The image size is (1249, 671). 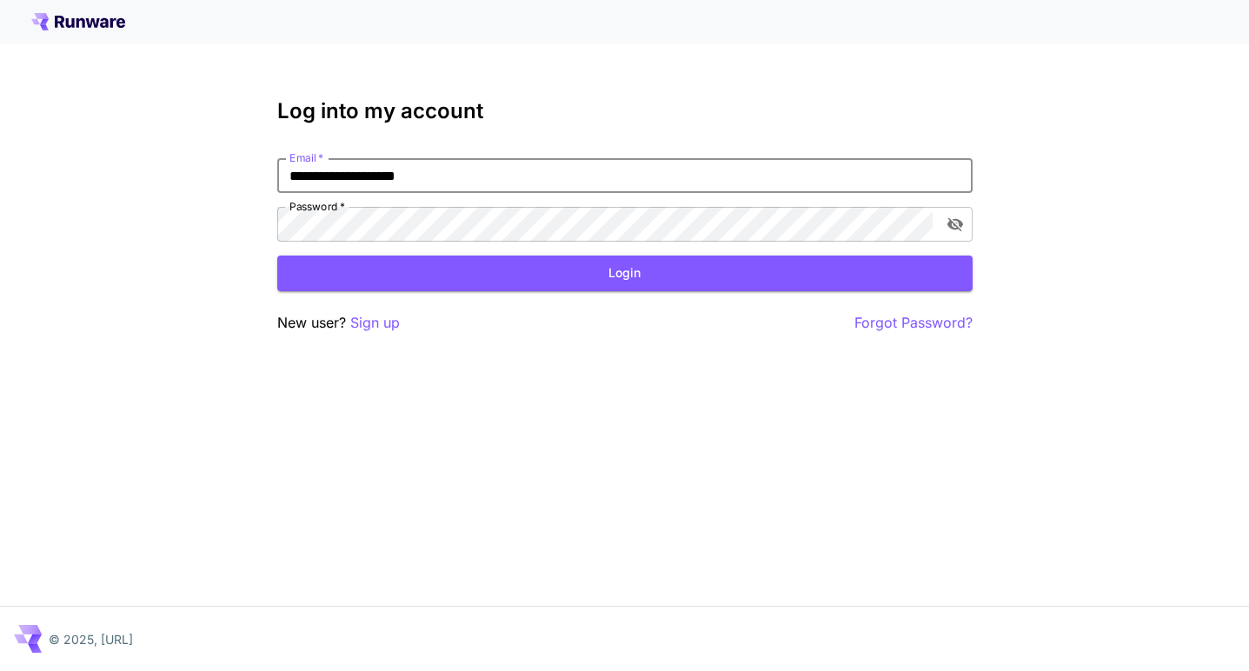 I want to click on button: Login, so click(x=625, y=273).